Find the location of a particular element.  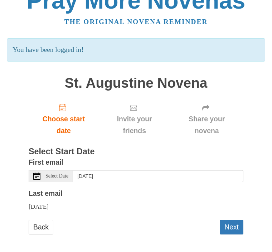

a: Back is located at coordinates (41, 227).